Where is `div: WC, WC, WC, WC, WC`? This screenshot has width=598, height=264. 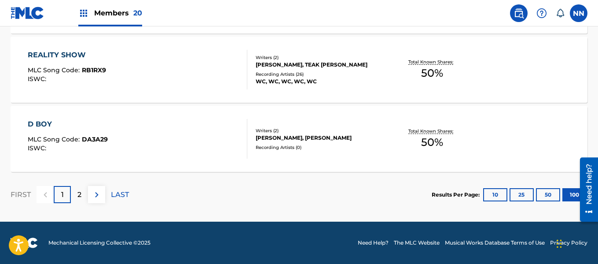
div: WC, WC, WC, WC, WC is located at coordinates (320, 81).